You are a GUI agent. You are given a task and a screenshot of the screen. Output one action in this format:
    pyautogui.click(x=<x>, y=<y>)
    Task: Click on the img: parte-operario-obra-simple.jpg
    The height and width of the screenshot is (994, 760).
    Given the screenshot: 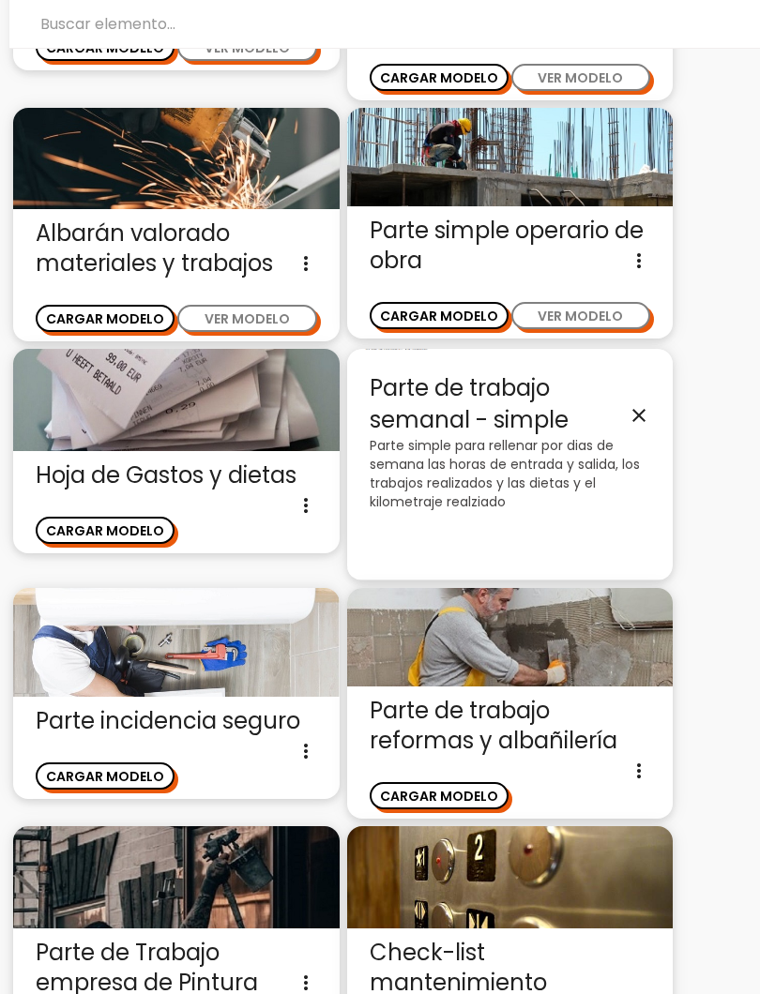 What is the action you would take?
    pyautogui.click(x=510, y=157)
    